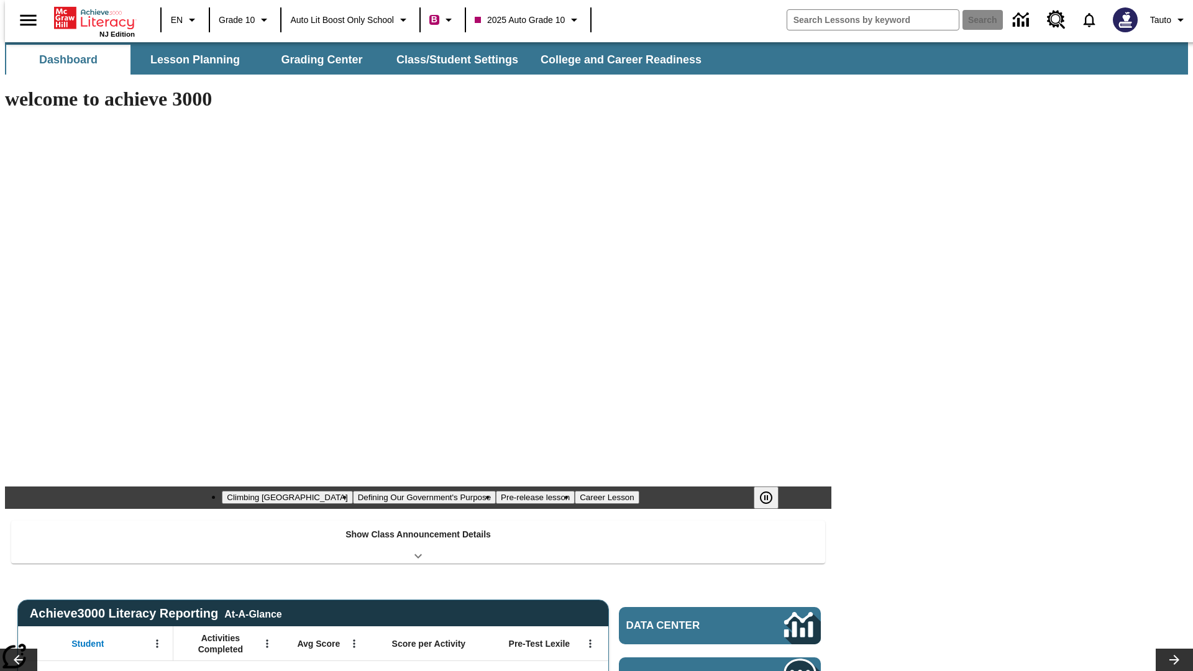  Describe the element at coordinates (434, 19) in the screenshot. I see `span: B` at that location.